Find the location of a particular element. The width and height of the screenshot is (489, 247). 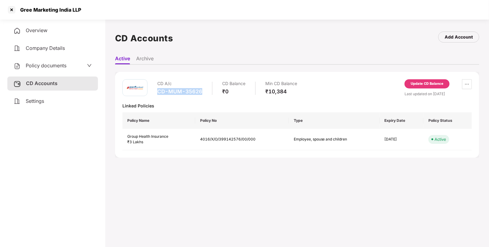

div: ₹10,384 is located at coordinates (281, 92).